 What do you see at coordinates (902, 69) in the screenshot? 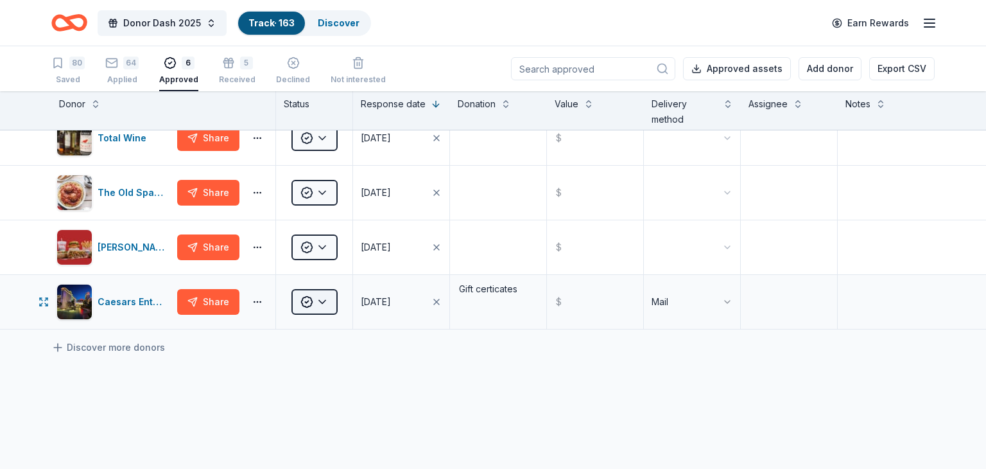
I see `button: Export CSV` at bounding box center [902, 69].